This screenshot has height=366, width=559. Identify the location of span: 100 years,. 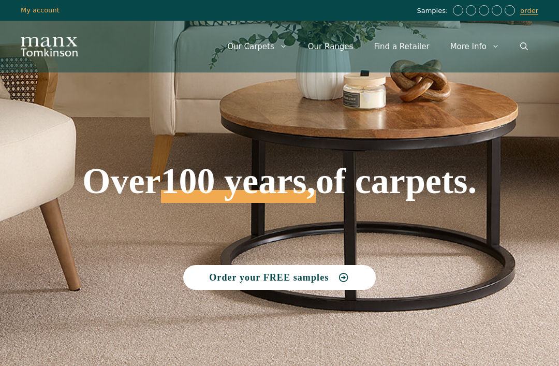
(238, 188).